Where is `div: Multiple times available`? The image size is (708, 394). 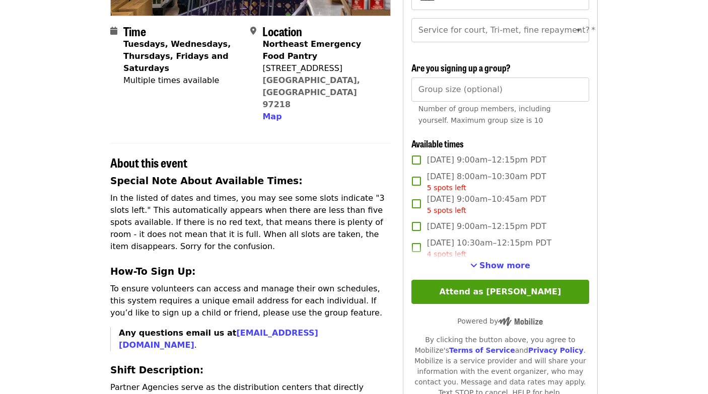 div: Multiple times available is located at coordinates (183, 81).